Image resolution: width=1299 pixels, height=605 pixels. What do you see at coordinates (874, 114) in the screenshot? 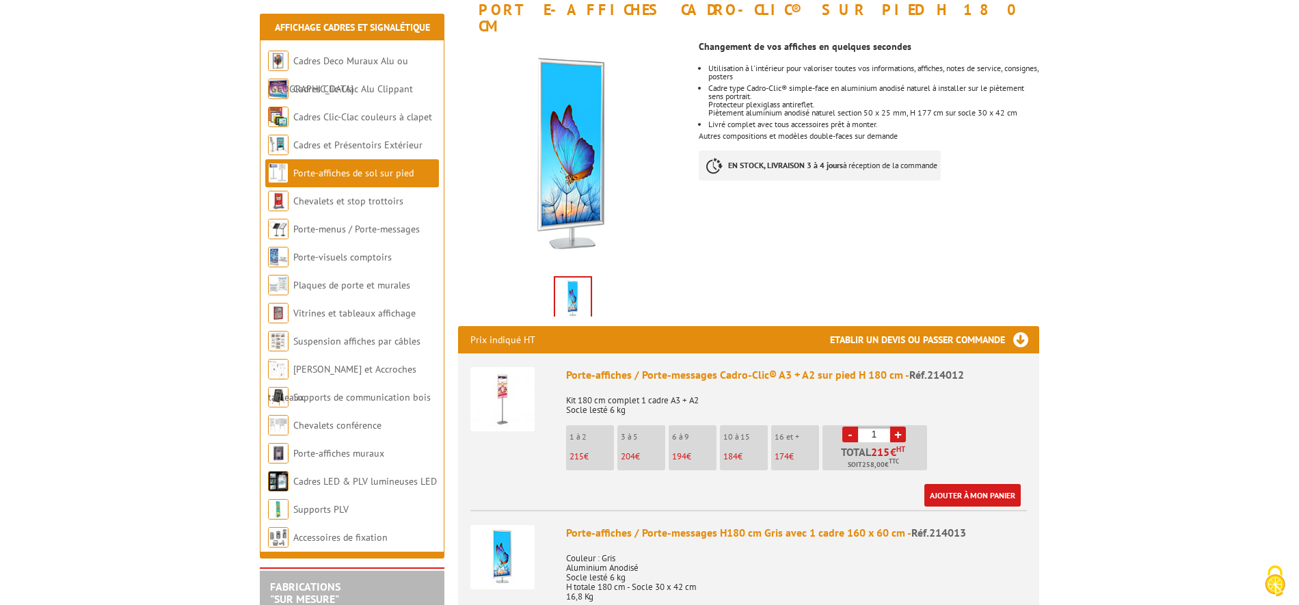
I see `div: Autres compositions et modèles double-faces sur demande` at bounding box center [874, 114].